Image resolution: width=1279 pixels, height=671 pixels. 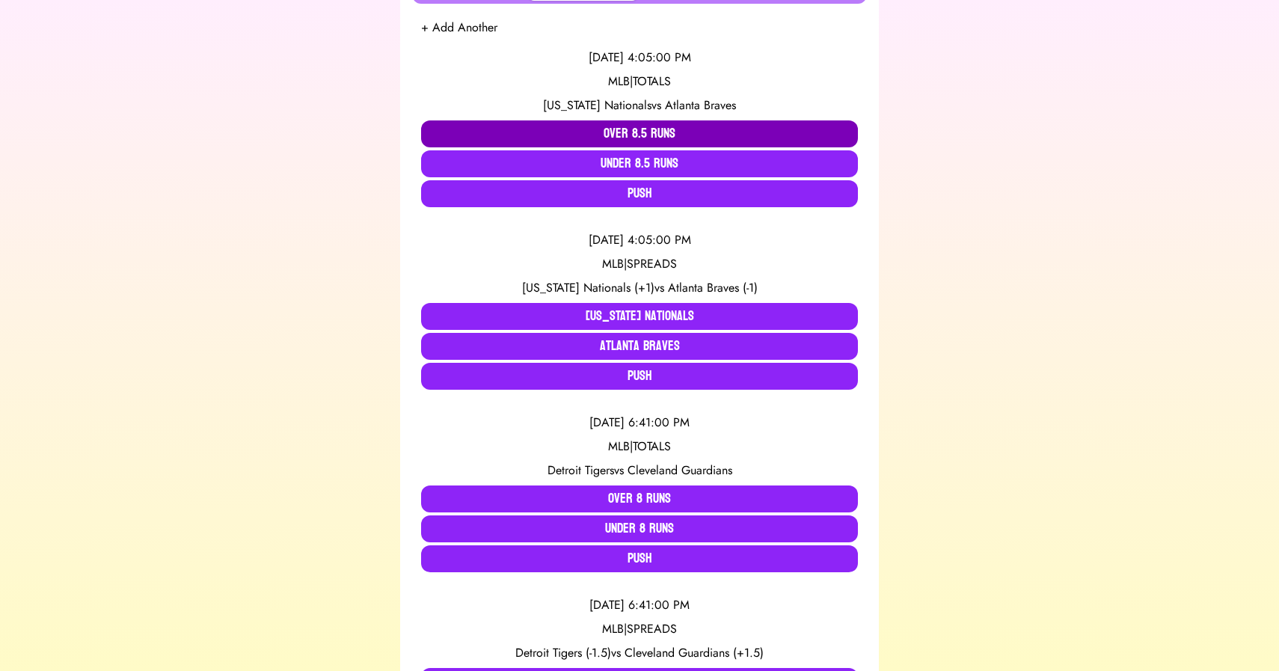 I want to click on span: Atlanta Braves, so click(x=700, y=105).